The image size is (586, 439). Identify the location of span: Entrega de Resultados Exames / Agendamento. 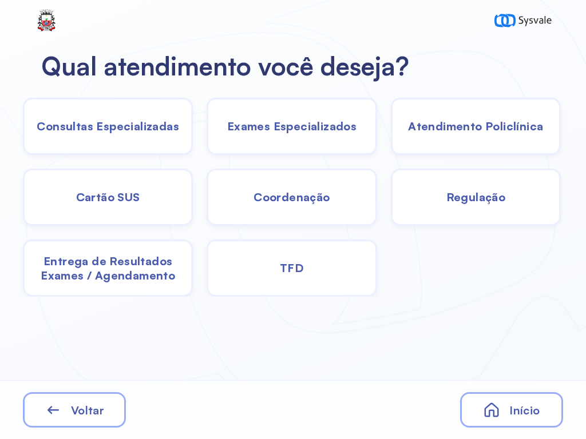
(108, 268).